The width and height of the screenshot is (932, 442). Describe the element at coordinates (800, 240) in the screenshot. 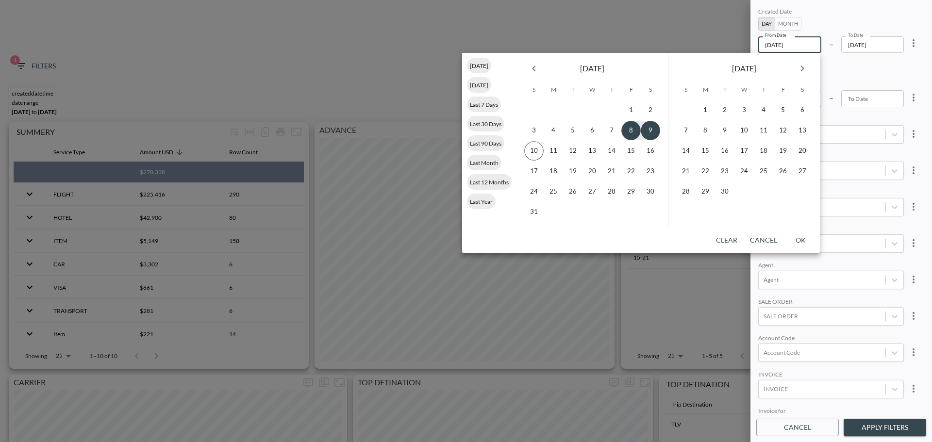

I see `button: OK` at that location.